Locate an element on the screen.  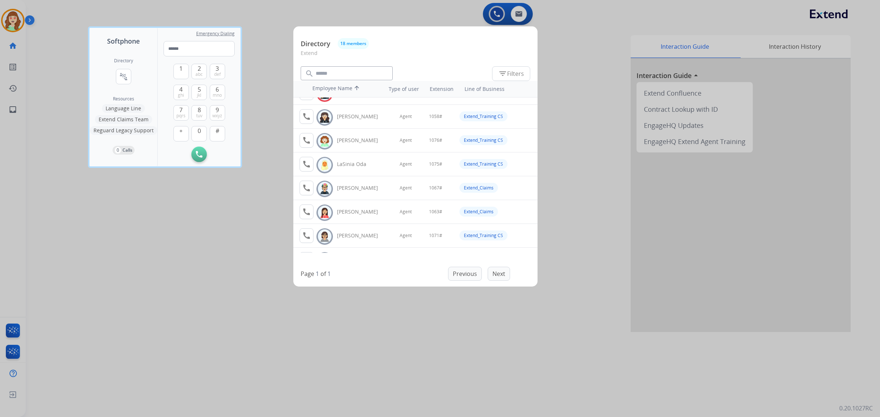
span: 6 is located at coordinates (217, 89).